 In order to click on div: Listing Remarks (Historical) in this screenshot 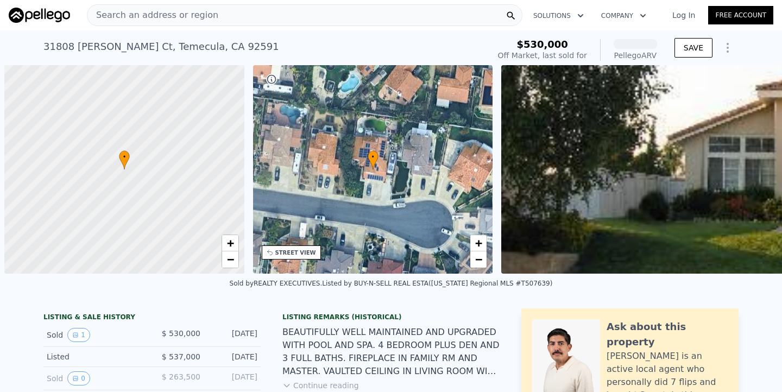, I will do `click(391, 317)`.